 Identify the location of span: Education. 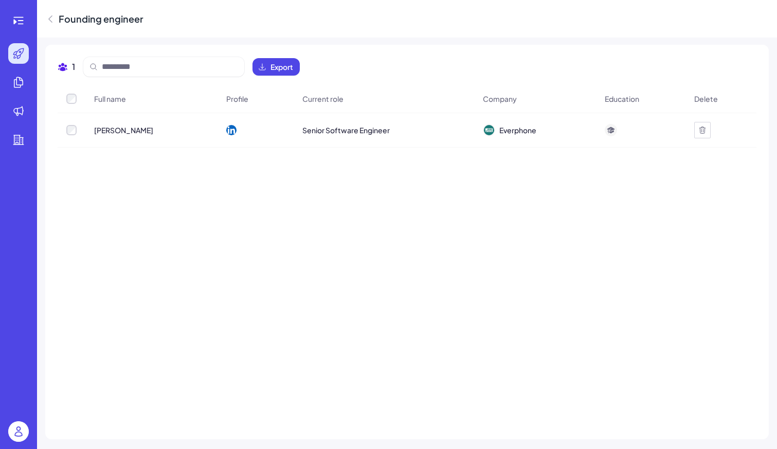
(622, 99).